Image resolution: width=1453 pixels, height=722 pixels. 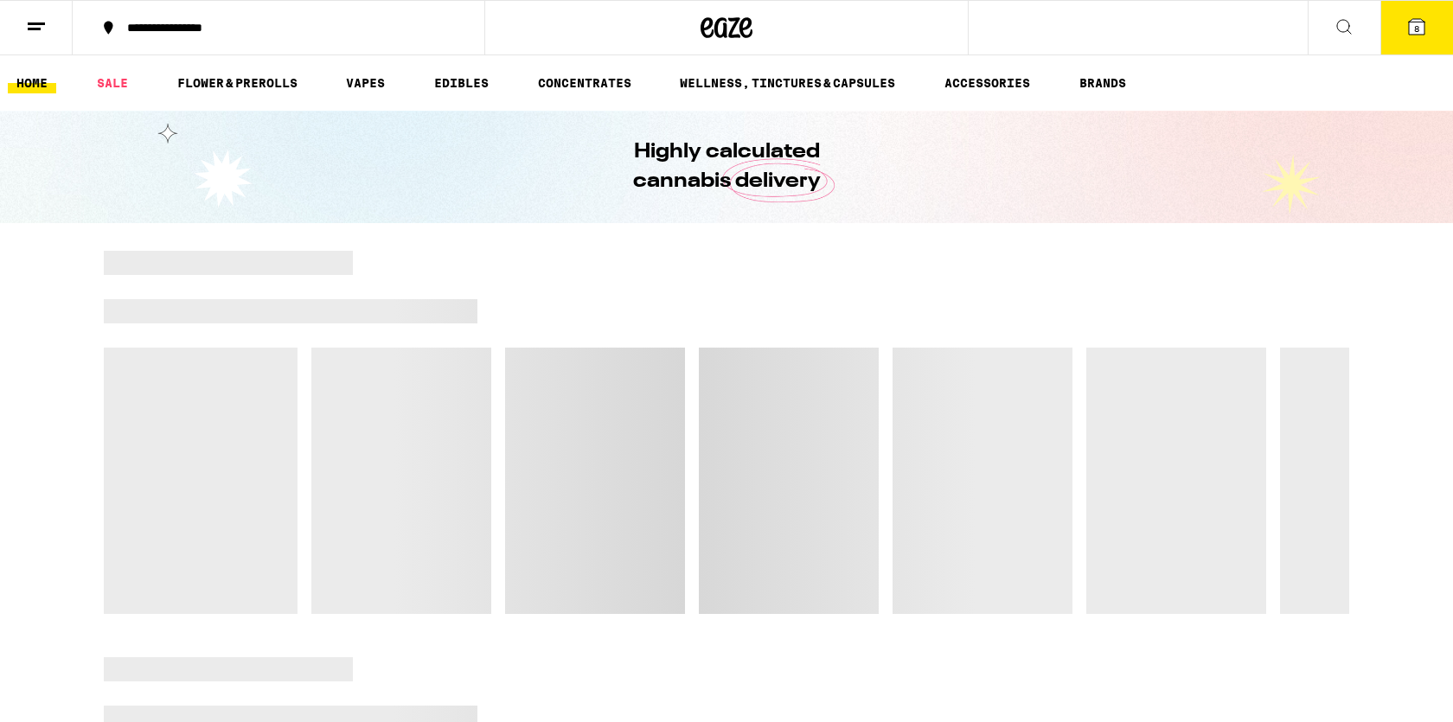 I want to click on a: ACCESSORIES, so click(x=987, y=83).